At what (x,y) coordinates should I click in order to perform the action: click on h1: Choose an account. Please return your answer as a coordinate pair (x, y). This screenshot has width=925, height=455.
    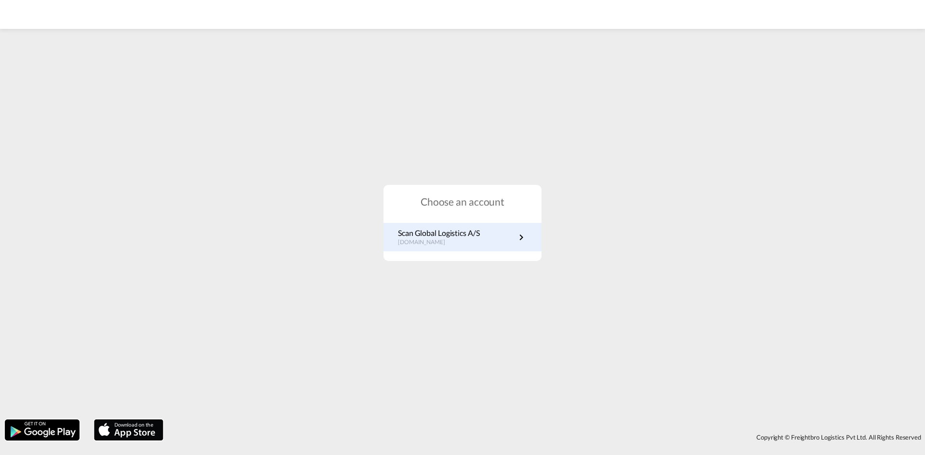
    Looking at the image, I should click on (462, 201).